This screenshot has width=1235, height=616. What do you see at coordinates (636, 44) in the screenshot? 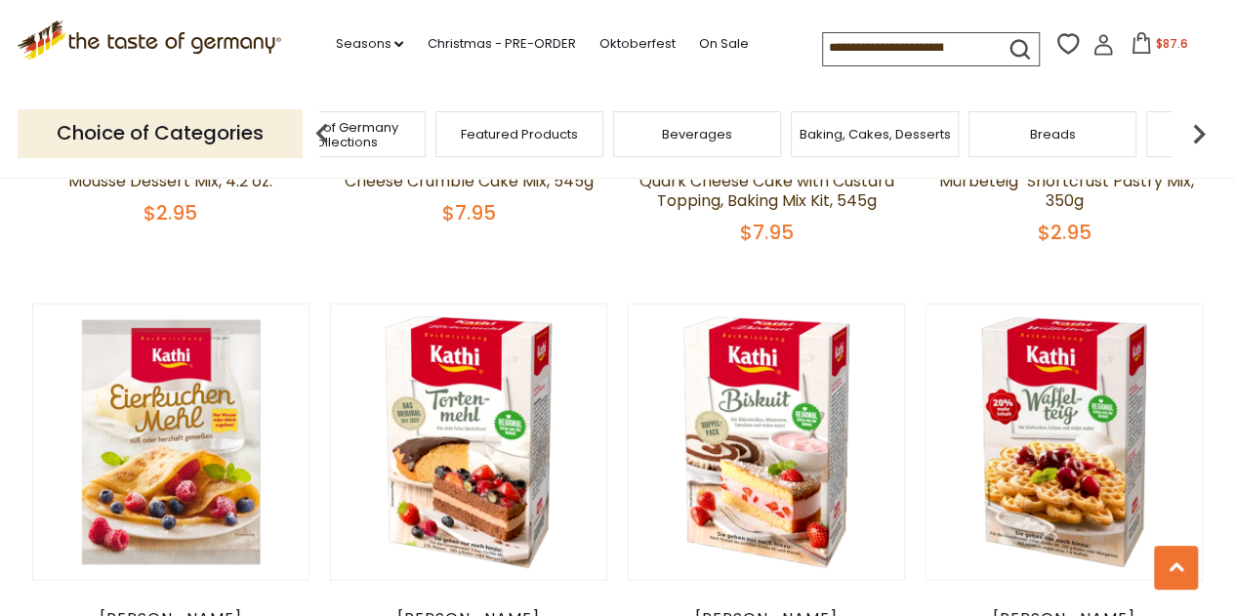
I see `a: Oktoberfest` at bounding box center [636, 44].